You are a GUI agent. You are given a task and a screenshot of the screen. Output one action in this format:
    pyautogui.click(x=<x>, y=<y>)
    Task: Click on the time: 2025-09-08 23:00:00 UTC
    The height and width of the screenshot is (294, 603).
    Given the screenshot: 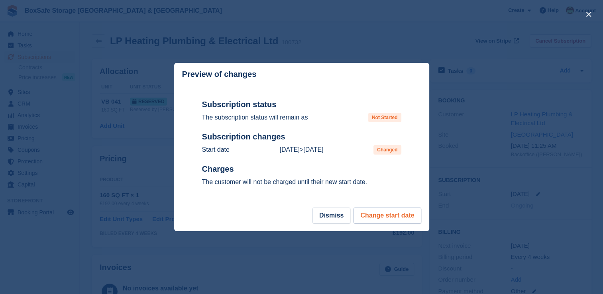 What is the action you would take?
    pyautogui.click(x=289, y=149)
    